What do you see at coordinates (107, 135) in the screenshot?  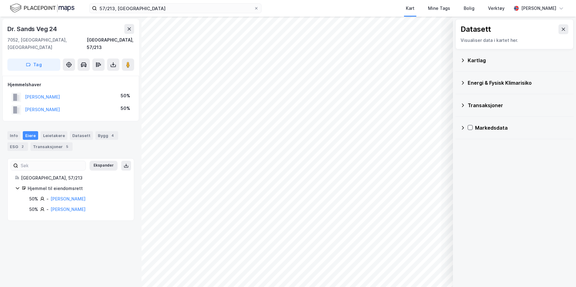 I see `div: Bygg` at bounding box center [107, 135].